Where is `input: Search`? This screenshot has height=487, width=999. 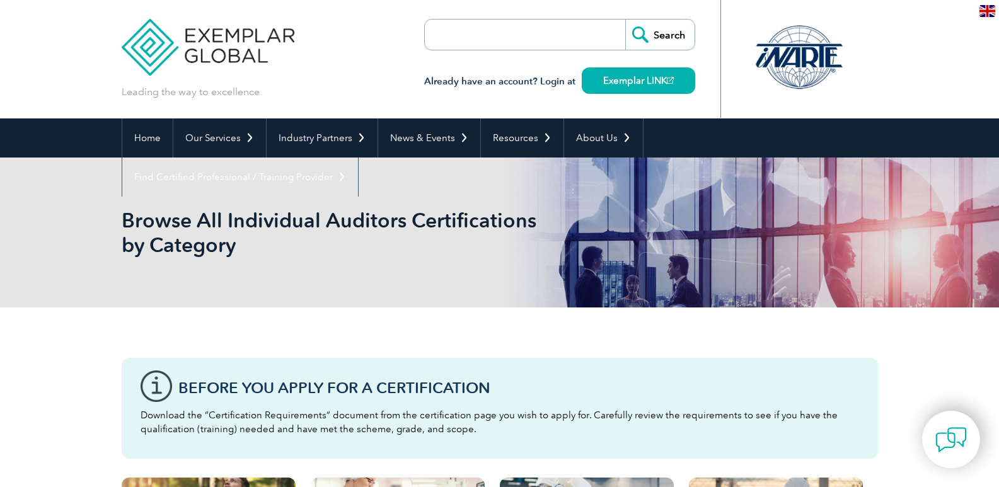
input: Search is located at coordinates (660, 35).